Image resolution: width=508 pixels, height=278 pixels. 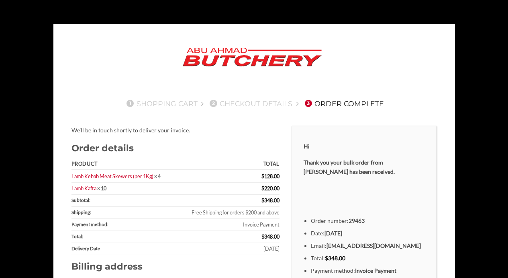 I want to click on th: Payment method:, so click(x=124, y=225).